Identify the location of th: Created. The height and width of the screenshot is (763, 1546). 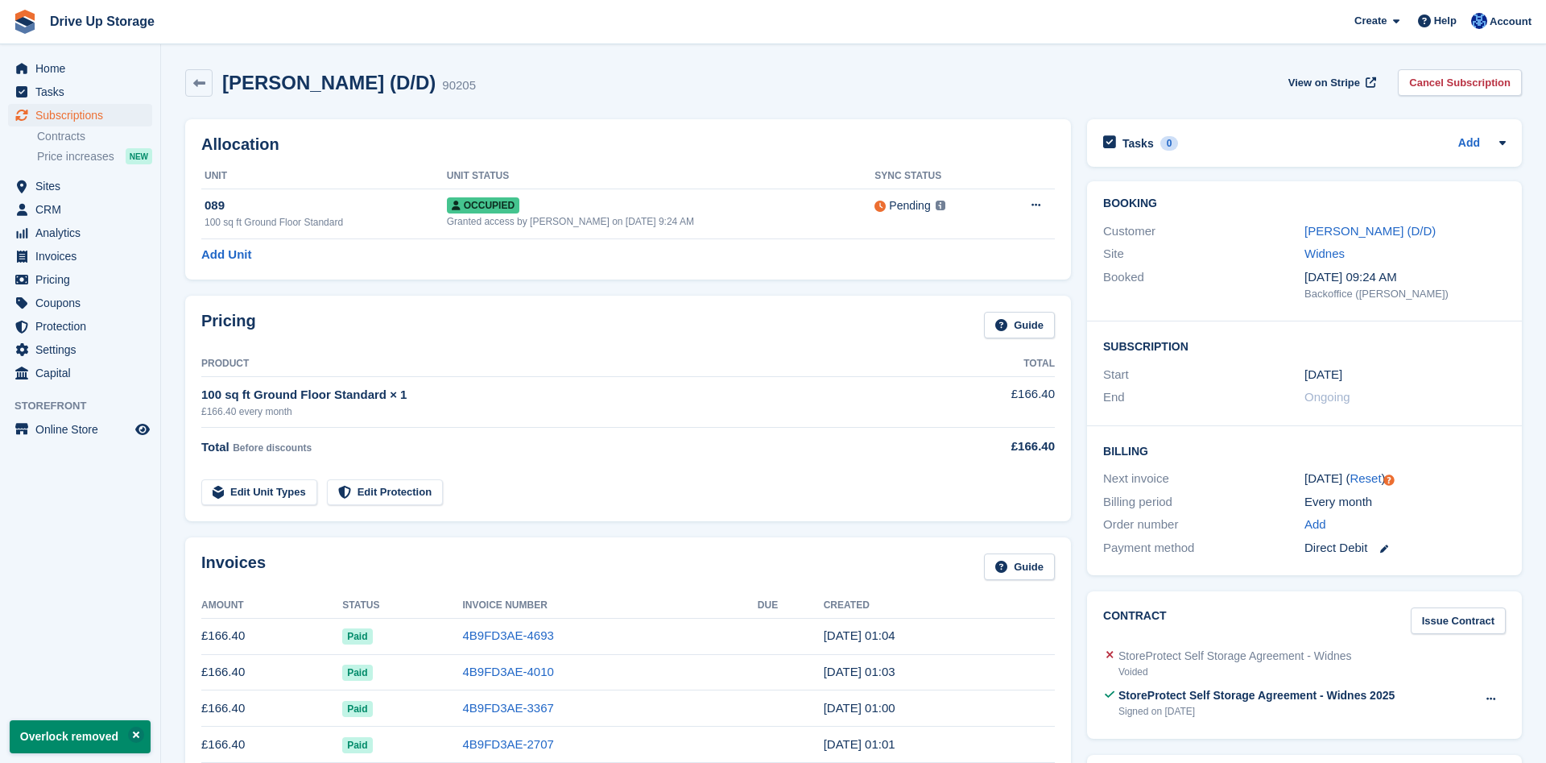
(939, 606).